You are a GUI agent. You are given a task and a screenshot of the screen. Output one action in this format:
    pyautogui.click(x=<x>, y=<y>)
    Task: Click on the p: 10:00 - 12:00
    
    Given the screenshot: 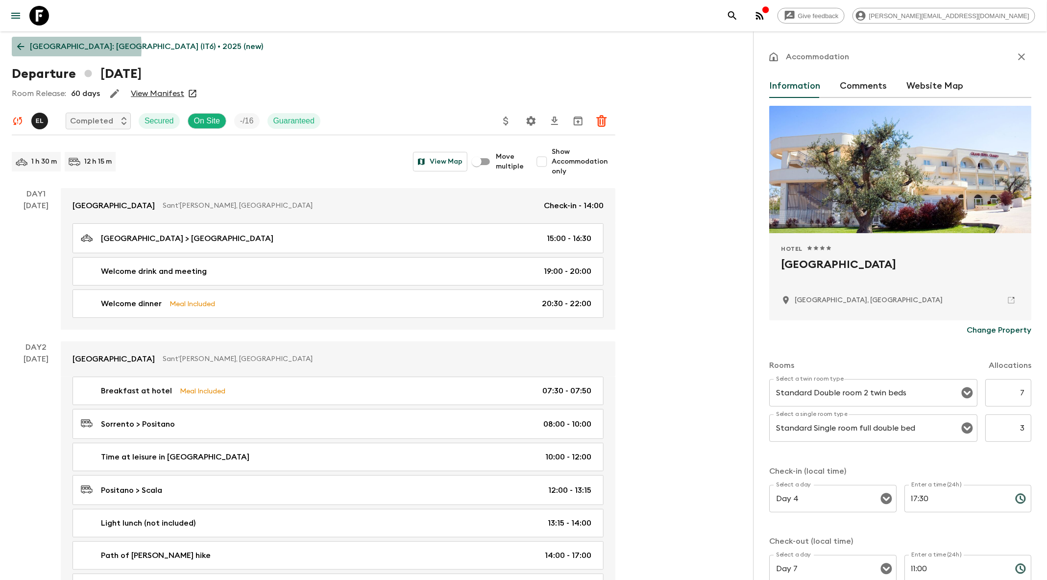 What is the action you would take?
    pyautogui.click(x=568, y=457)
    